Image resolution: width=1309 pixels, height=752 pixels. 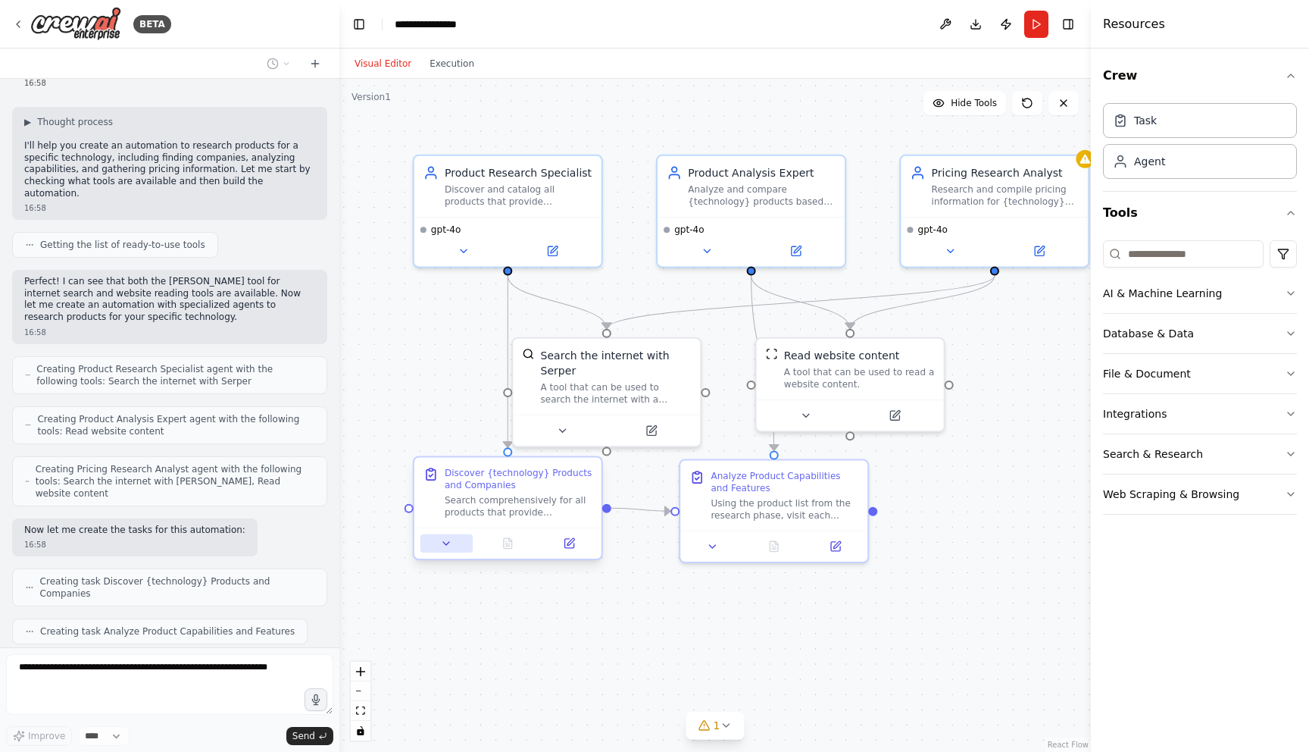 What do you see at coordinates (606, 392) in the screenshot?
I see `div: SerperDevToolSearch the internet with SerperA tool that can be used to search the internet with a...` at bounding box center [606, 392].